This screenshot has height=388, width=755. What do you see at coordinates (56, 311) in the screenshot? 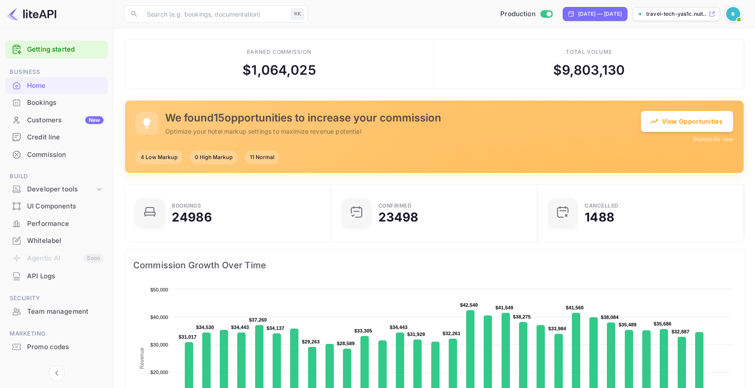
I see `a: Team management` at bounding box center [56, 311].